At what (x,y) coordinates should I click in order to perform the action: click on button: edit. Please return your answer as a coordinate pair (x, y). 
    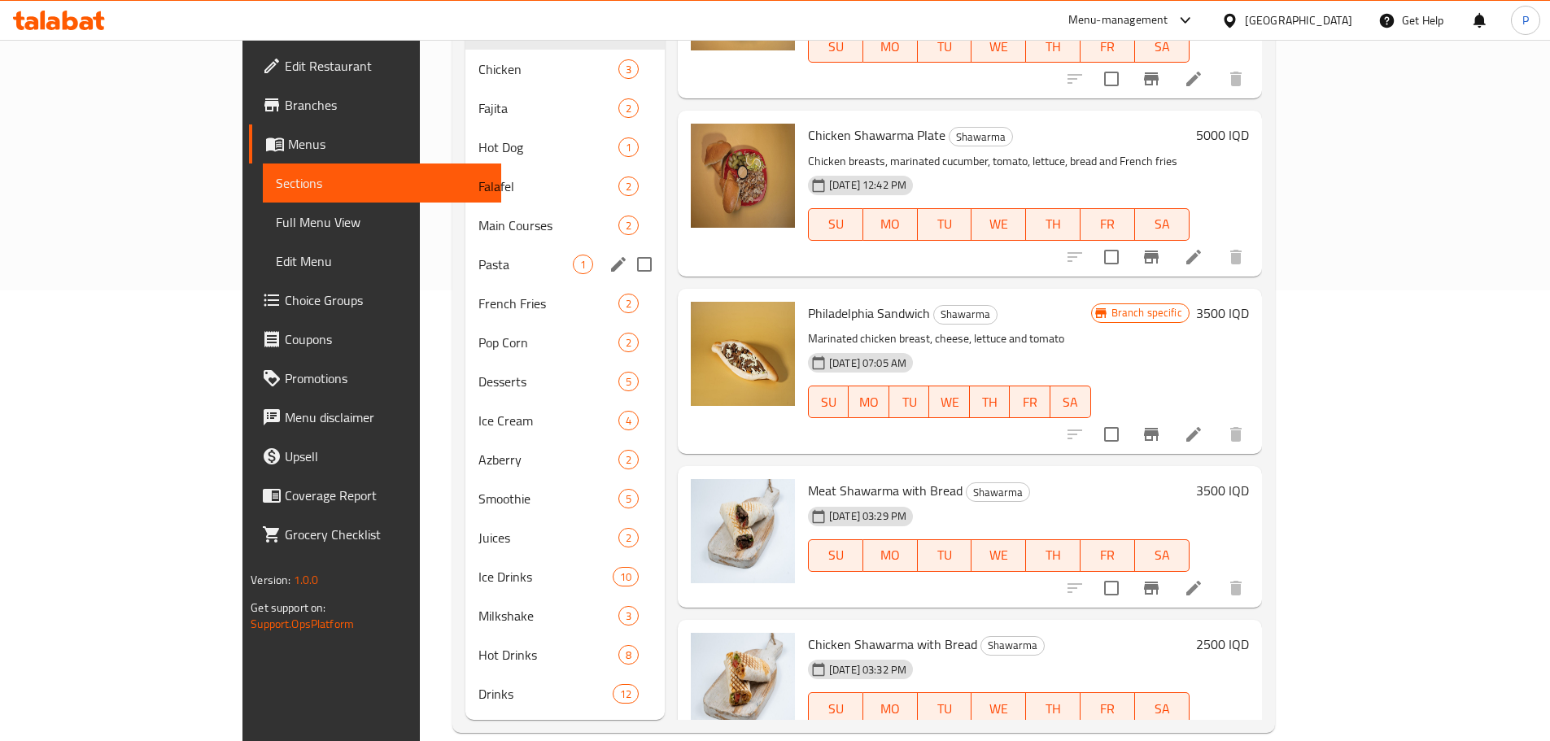
    Looking at the image, I should click on (618, 264).